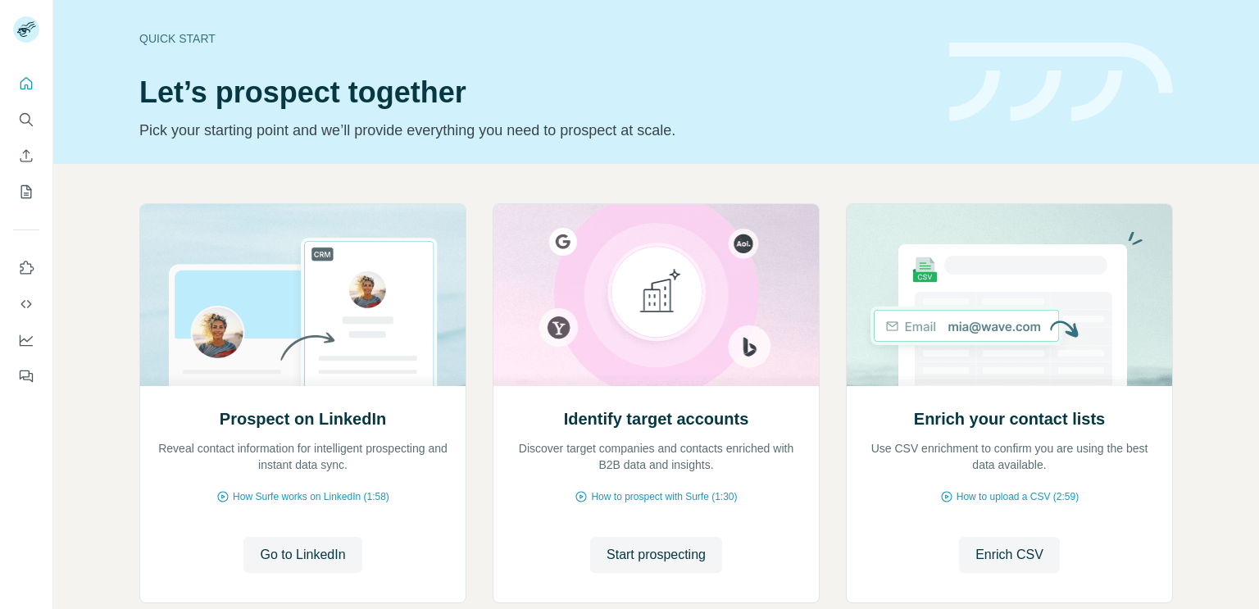  What do you see at coordinates (534, 39) in the screenshot?
I see `div: Quick start` at bounding box center [534, 39].